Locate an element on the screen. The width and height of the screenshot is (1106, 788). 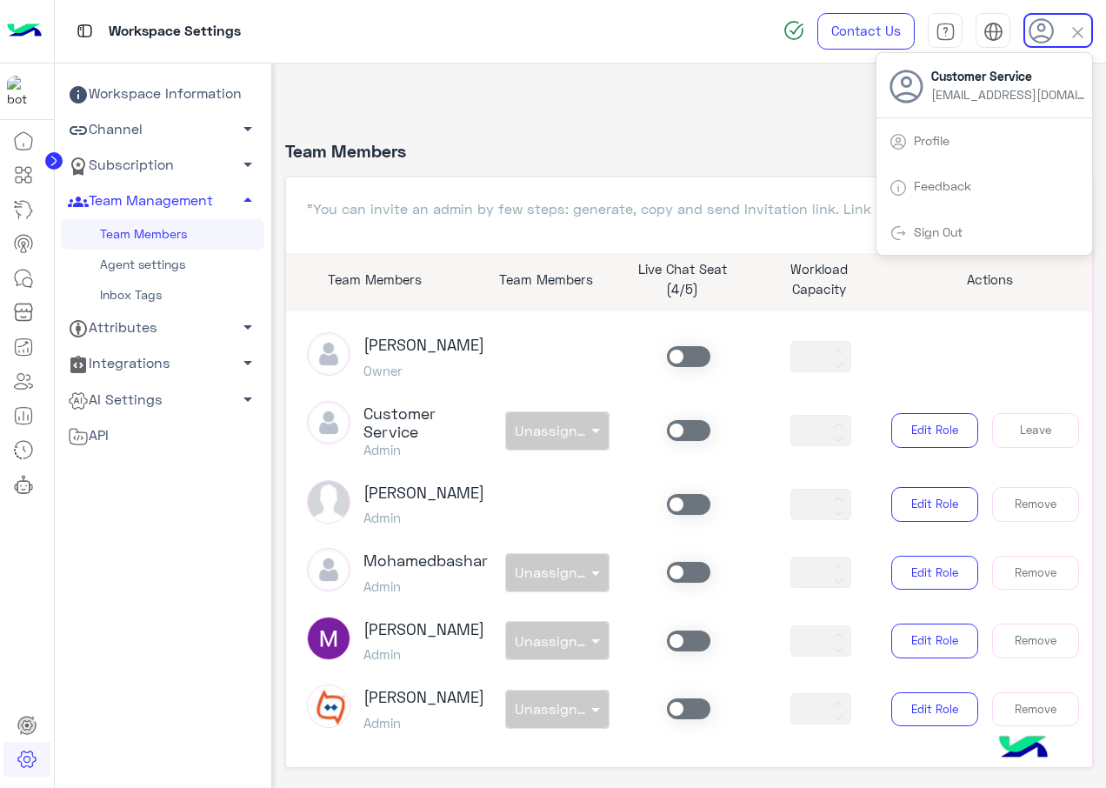
img: close is located at coordinates (1078, 32).